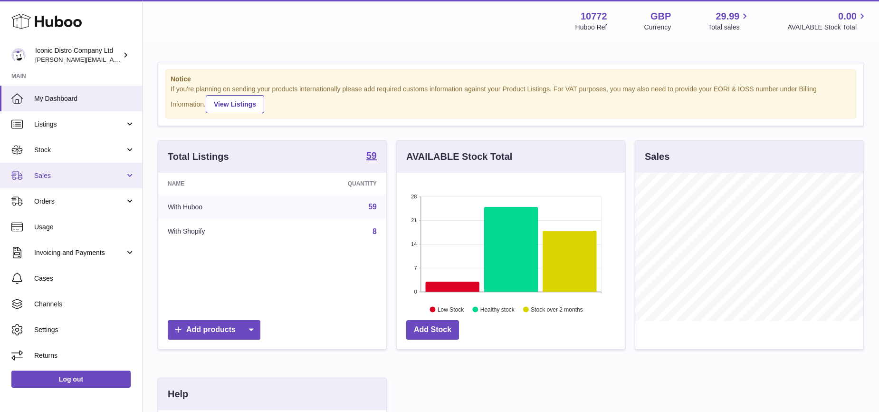 The image size is (879, 412). What do you see at coordinates (729, 21) in the screenshot?
I see `a: 29.99 Total sales` at bounding box center [729, 21].